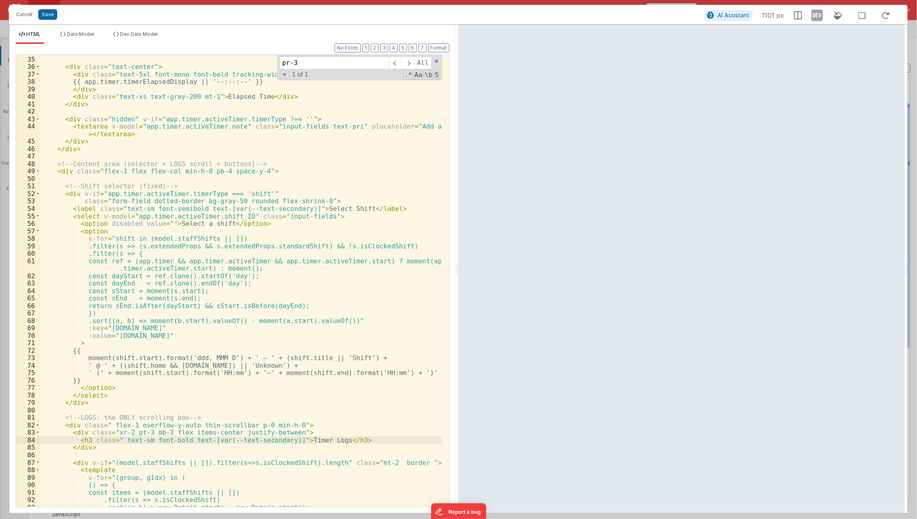  What do you see at coordinates (28, 402) in the screenshot?
I see `div: 79` at bounding box center [28, 402].